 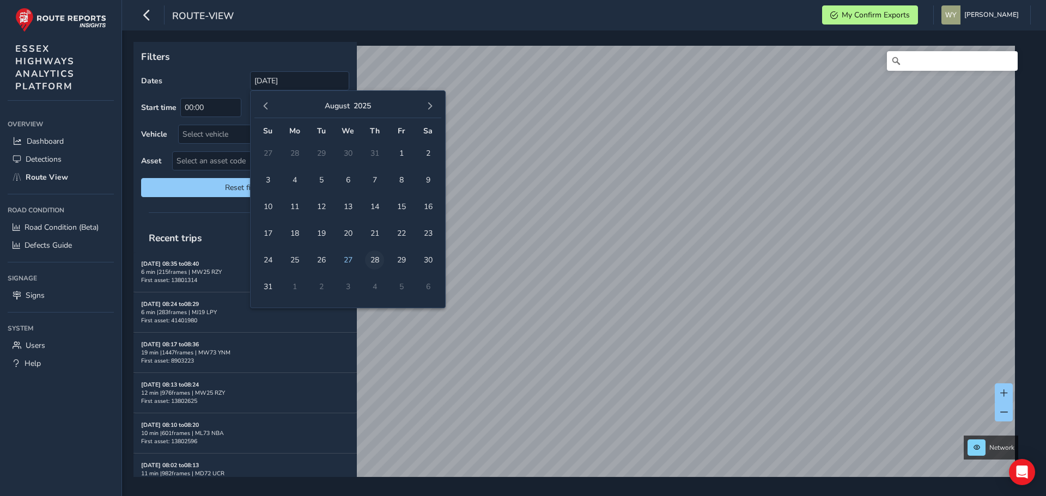 I want to click on a: Defects Guide, so click(x=60, y=245).